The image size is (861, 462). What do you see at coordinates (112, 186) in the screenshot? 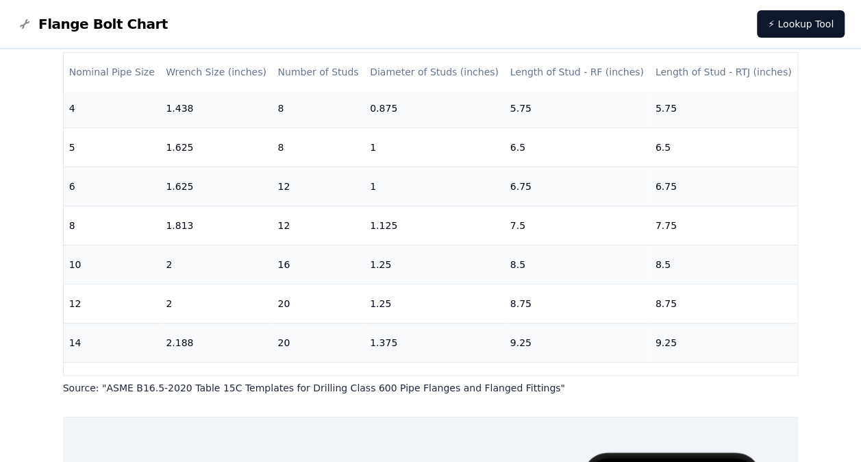
I see `td: 6` at bounding box center [112, 186].